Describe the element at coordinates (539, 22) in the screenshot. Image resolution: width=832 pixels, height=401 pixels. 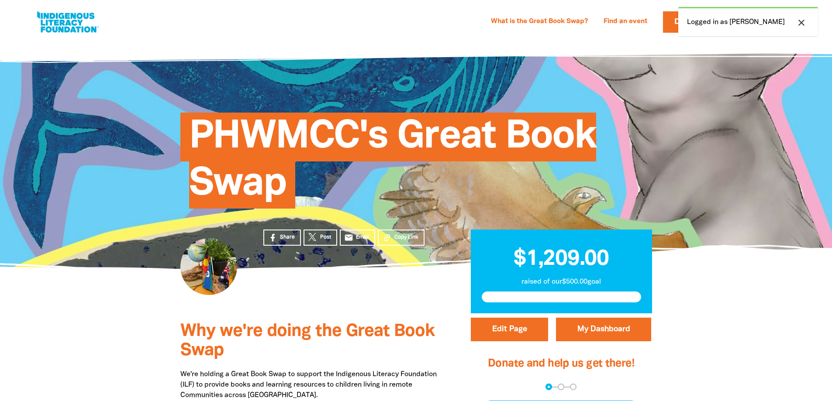
I see `a: What is the Great Book Swap?` at that location.